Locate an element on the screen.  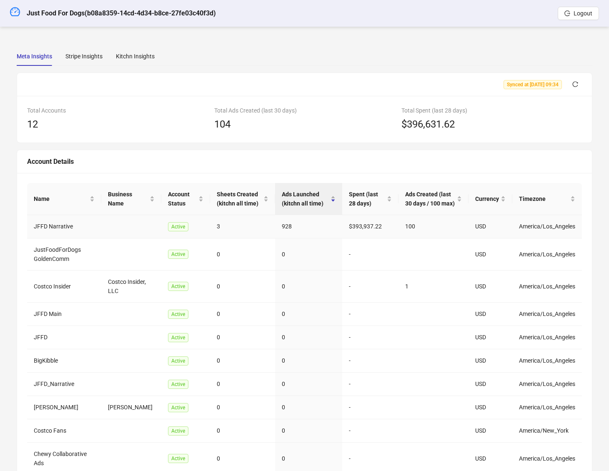
div: Meta Insights is located at coordinates (34, 56).